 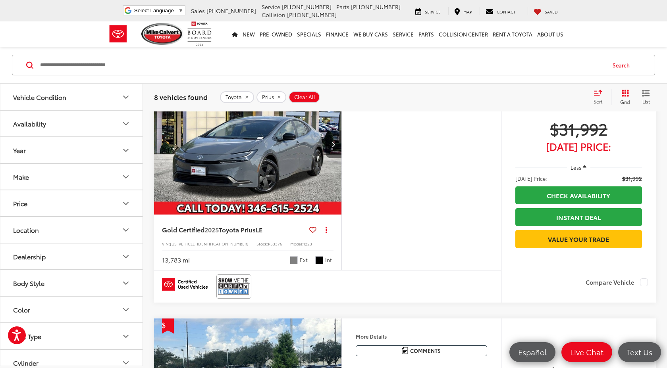 What do you see at coordinates (405, 350) in the screenshot?
I see `img: Comments` at bounding box center [405, 350].